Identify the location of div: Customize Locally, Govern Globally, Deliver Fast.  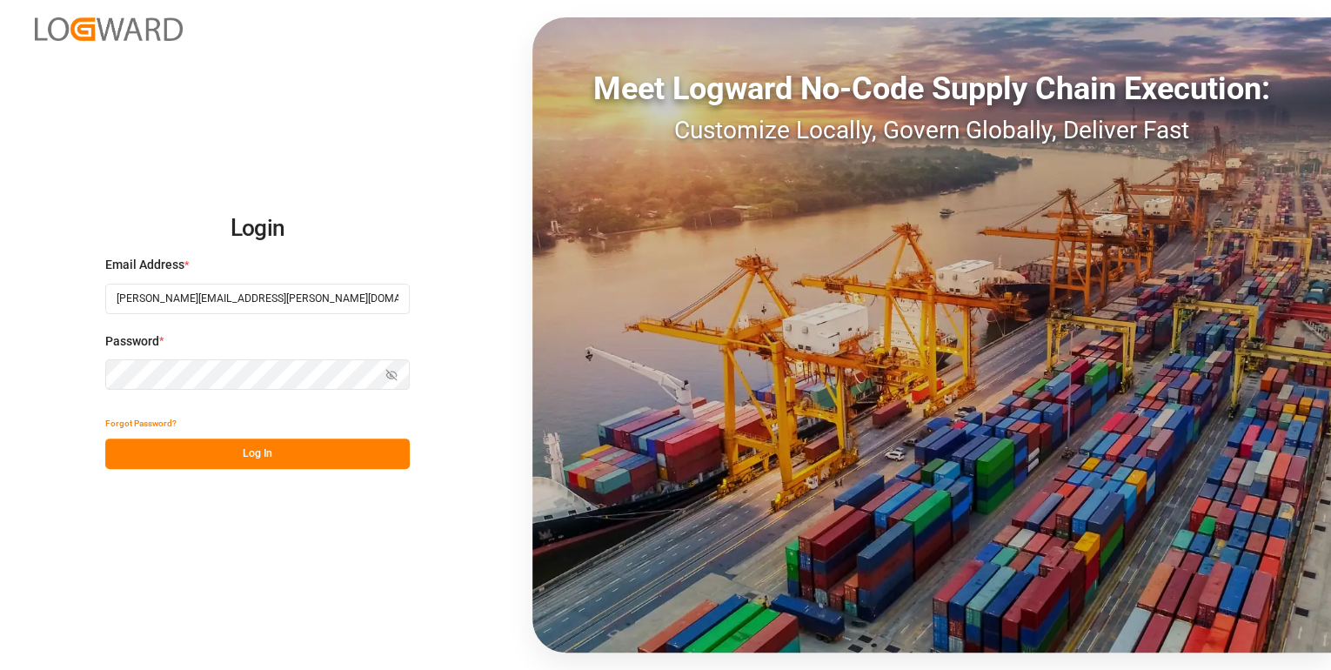
(931, 130).